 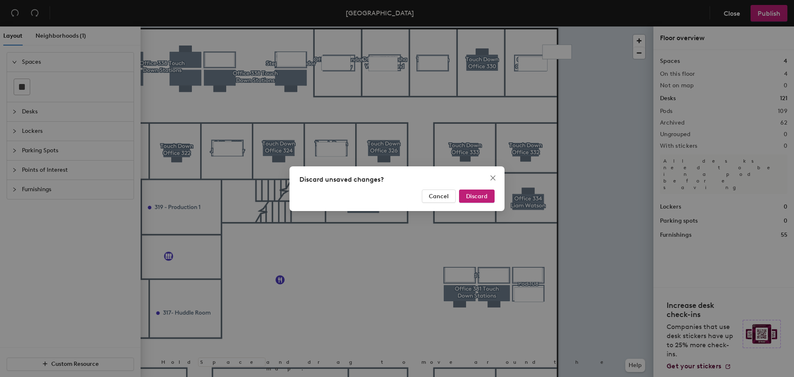 I want to click on button: Cancel, so click(x=439, y=196).